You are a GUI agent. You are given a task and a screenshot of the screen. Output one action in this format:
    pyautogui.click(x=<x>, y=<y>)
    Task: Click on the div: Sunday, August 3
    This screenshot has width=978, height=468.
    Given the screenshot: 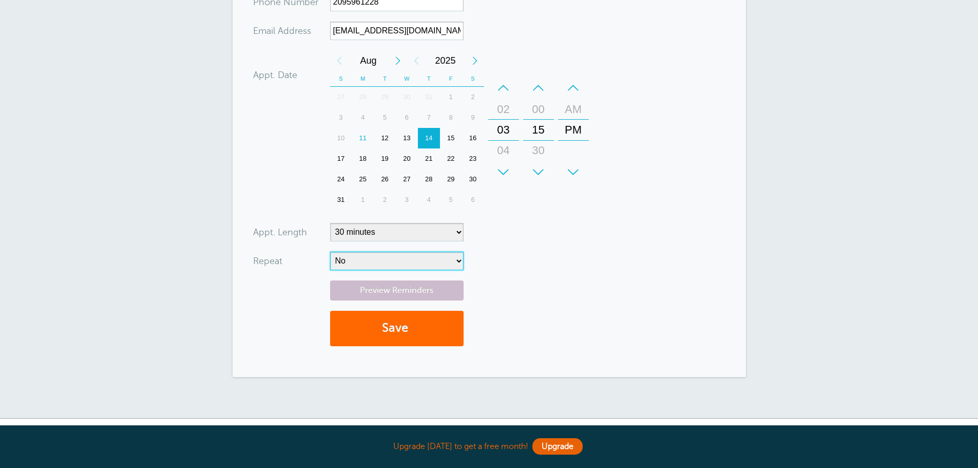 What is the action you would take?
    pyautogui.click(x=341, y=118)
    